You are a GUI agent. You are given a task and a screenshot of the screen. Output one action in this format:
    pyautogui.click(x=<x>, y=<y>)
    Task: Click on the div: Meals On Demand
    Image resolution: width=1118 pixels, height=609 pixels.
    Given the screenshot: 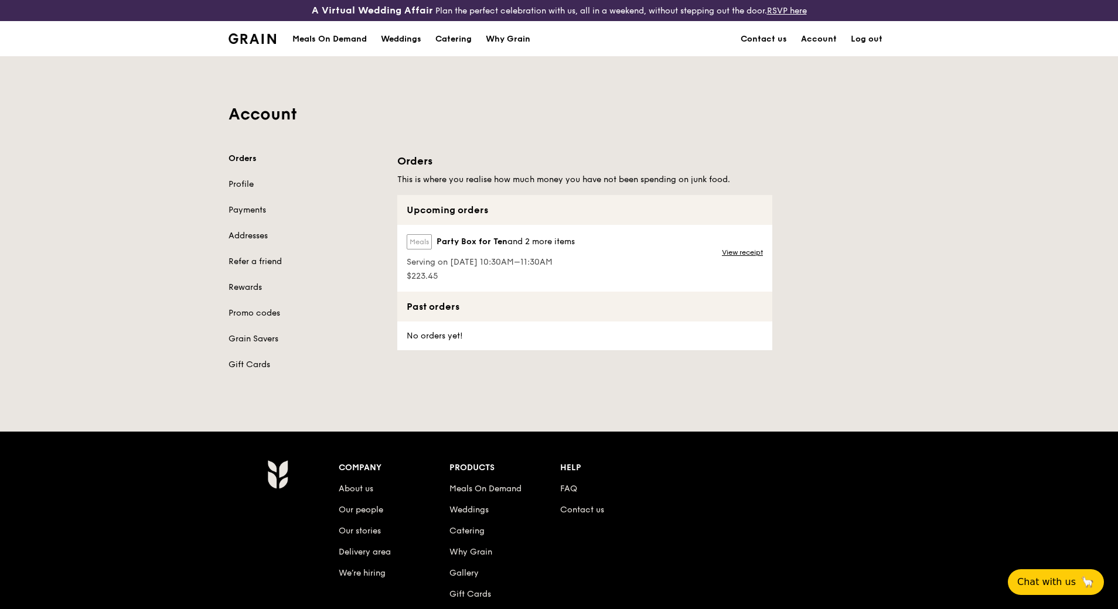 What is the action you would take?
    pyautogui.click(x=329, y=39)
    